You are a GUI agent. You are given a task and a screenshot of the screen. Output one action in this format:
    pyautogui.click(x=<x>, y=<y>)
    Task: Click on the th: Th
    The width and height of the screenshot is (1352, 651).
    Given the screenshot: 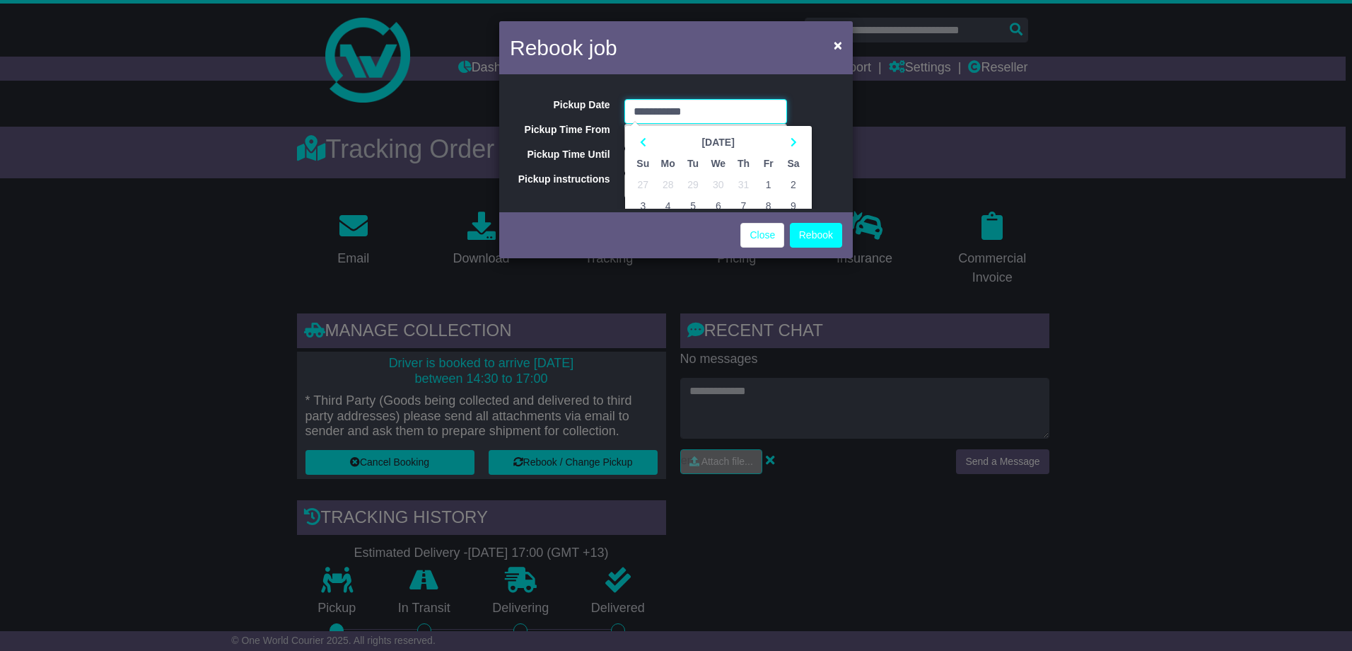 What is the action you would take?
    pyautogui.click(x=743, y=163)
    